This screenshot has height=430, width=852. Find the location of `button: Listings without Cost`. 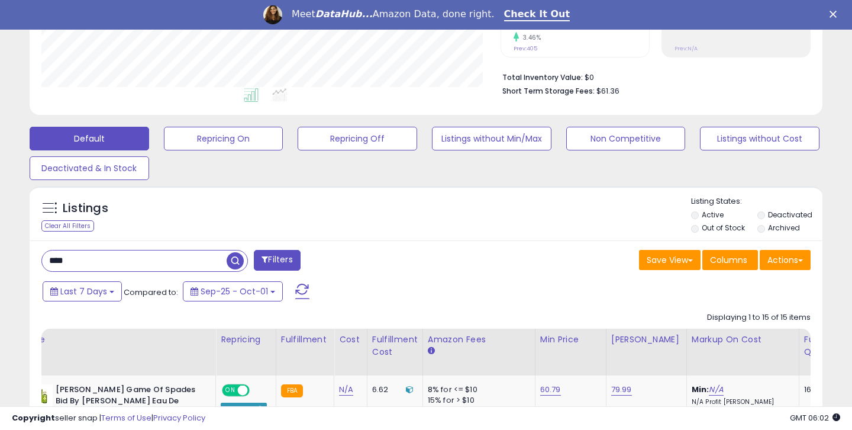

button: Listings without Cost is located at coordinates (760, 138).